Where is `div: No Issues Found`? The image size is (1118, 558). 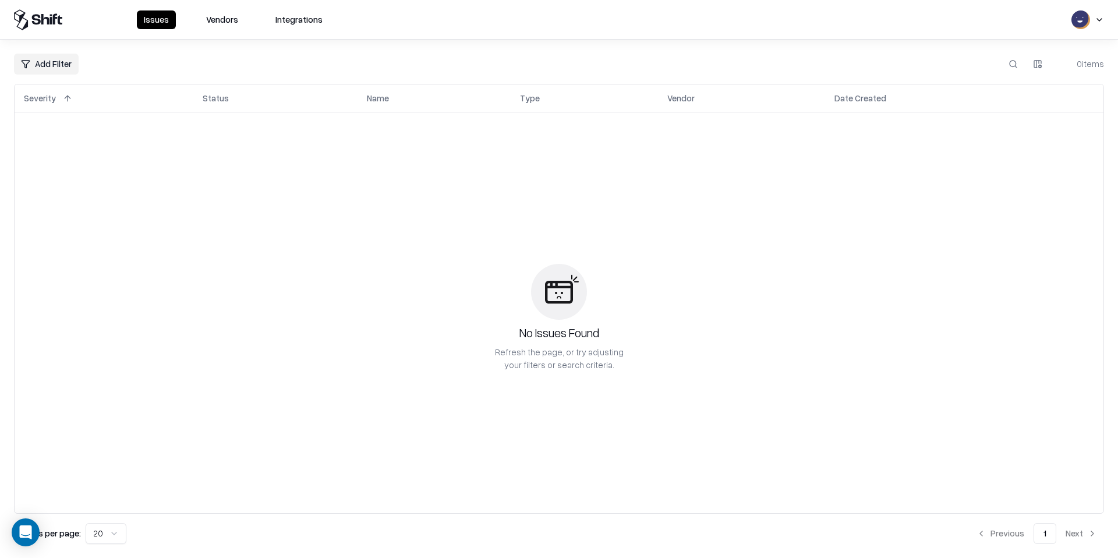
div: No Issues Found is located at coordinates (559, 333).